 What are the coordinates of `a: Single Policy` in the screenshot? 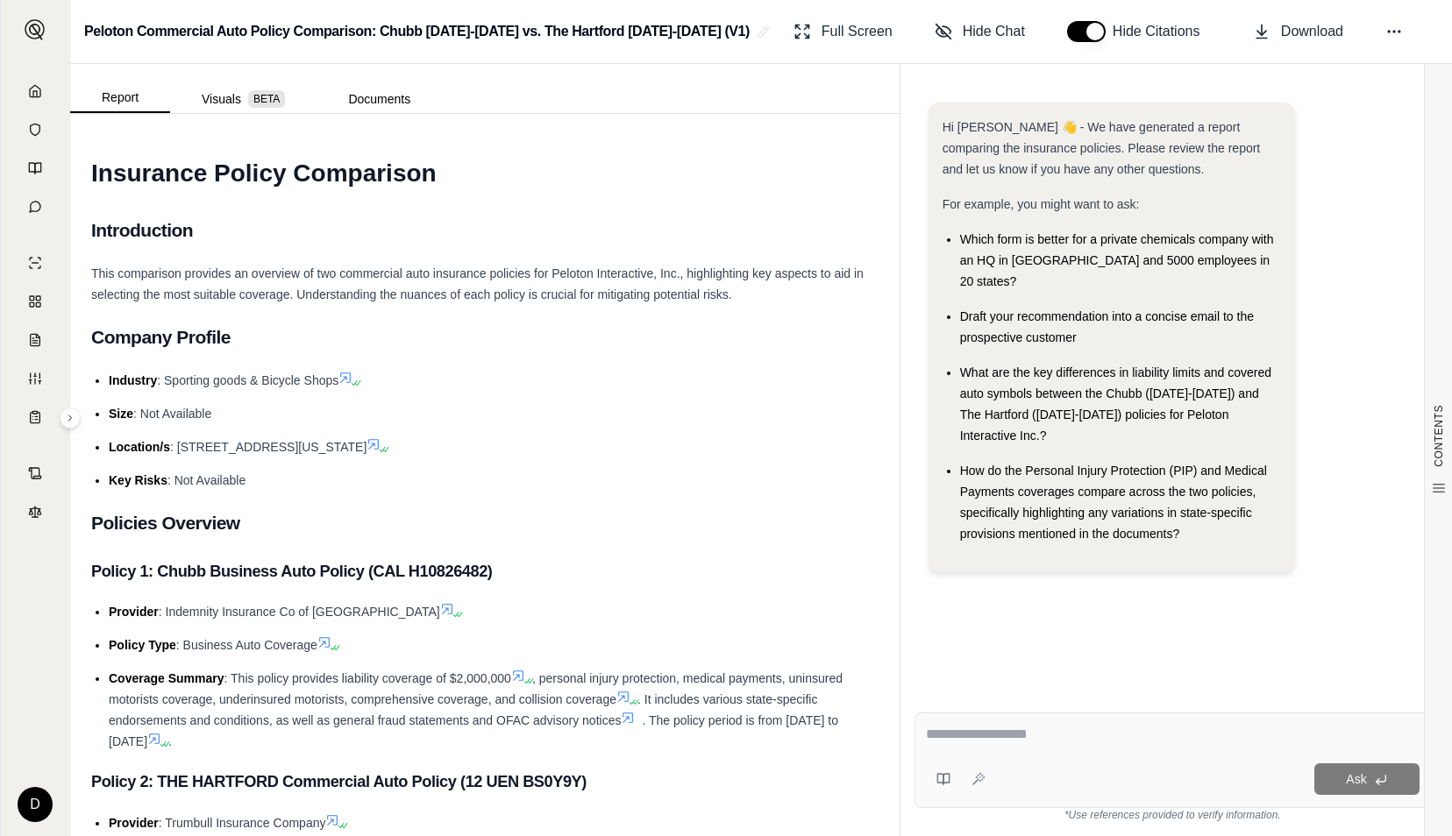 It's located at (35, 263).